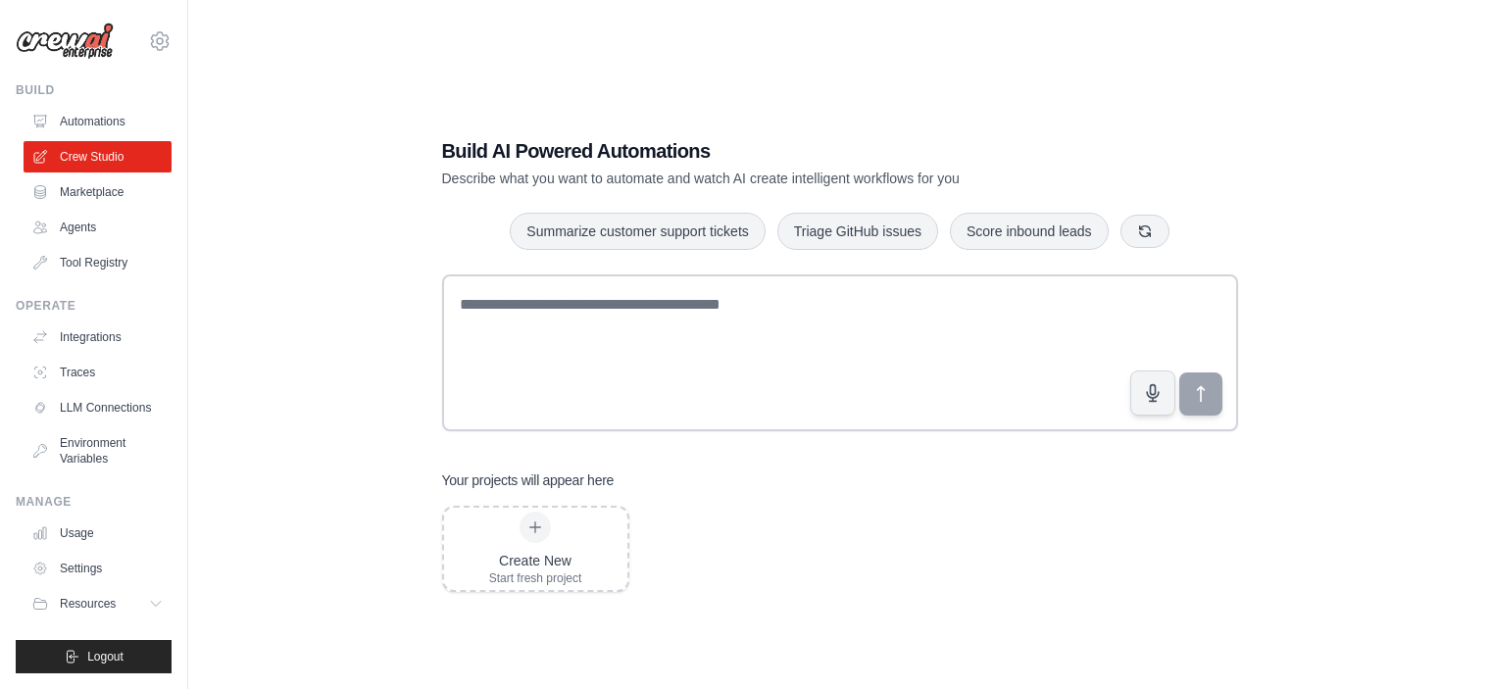  Describe the element at coordinates (93, 657) in the screenshot. I see `button: Logout` at that location.